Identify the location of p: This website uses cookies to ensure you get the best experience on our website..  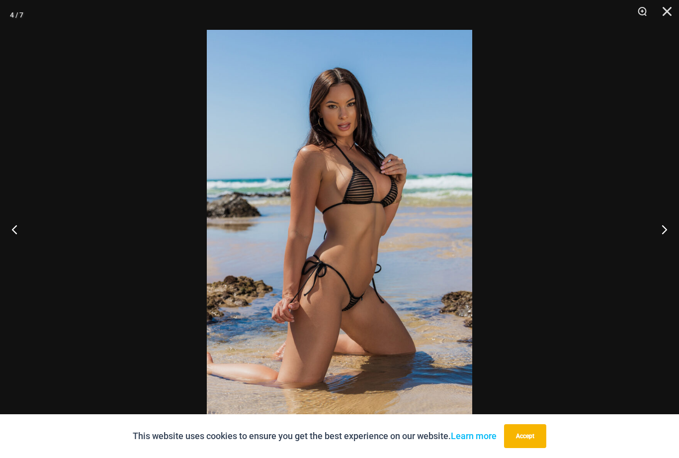
(315, 436).